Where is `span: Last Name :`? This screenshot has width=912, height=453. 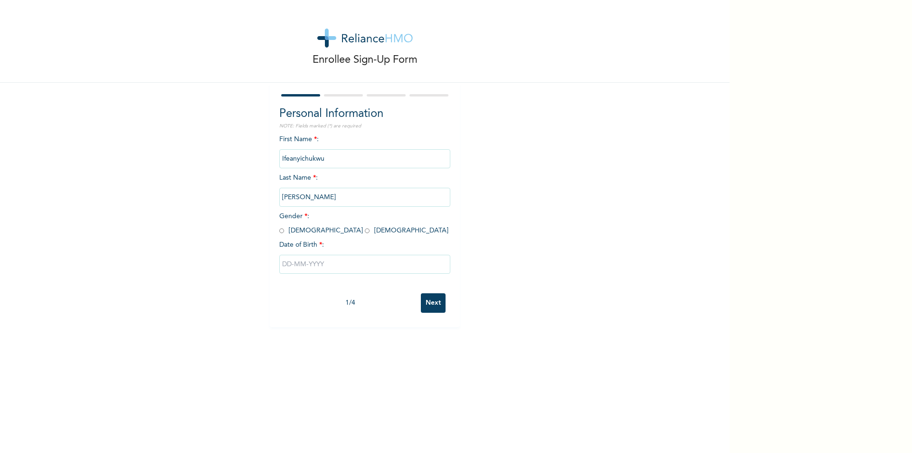 span: Last Name : is located at coordinates (365, 187).